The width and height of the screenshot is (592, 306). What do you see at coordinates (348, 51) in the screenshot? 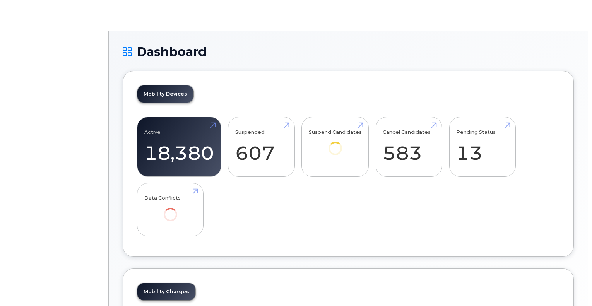
I see `h1: Dashboard` at bounding box center [348, 51].